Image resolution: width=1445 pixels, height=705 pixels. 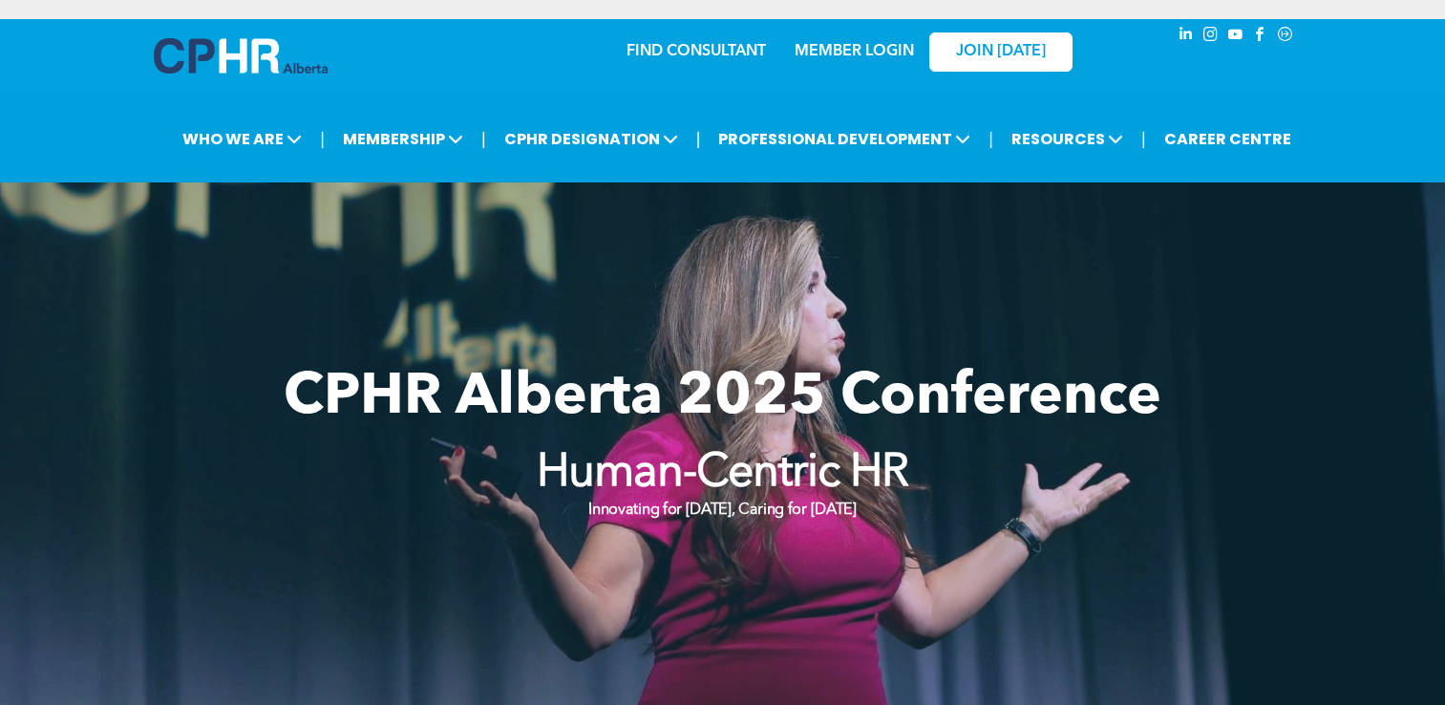 I want to click on span: MEMBERSHIP, so click(x=403, y=138).